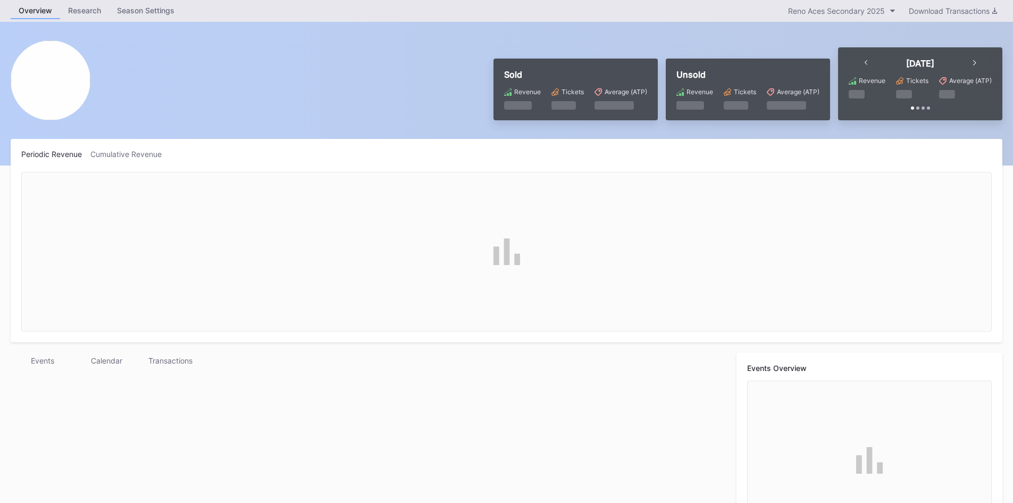 The image size is (1013, 503). Describe the element at coordinates (146, 11) in the screenshot. I see `a: Season Settings` at that location.